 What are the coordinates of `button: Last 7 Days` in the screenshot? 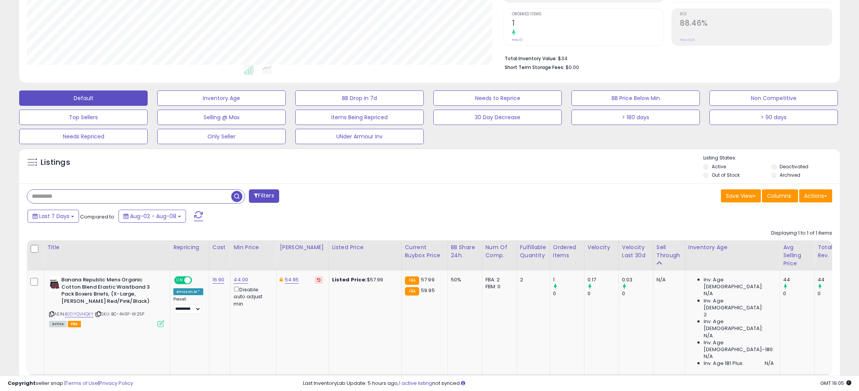 It's located at (53, 216).